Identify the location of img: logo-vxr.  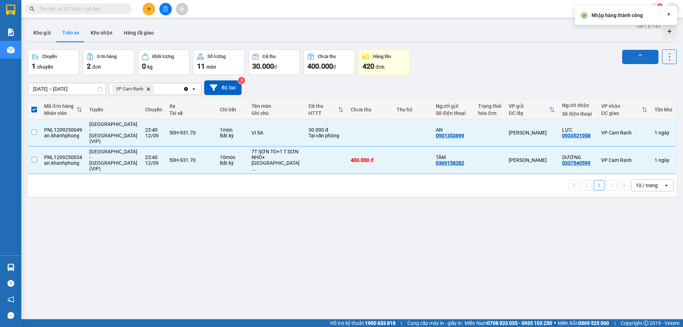
(11, 10).